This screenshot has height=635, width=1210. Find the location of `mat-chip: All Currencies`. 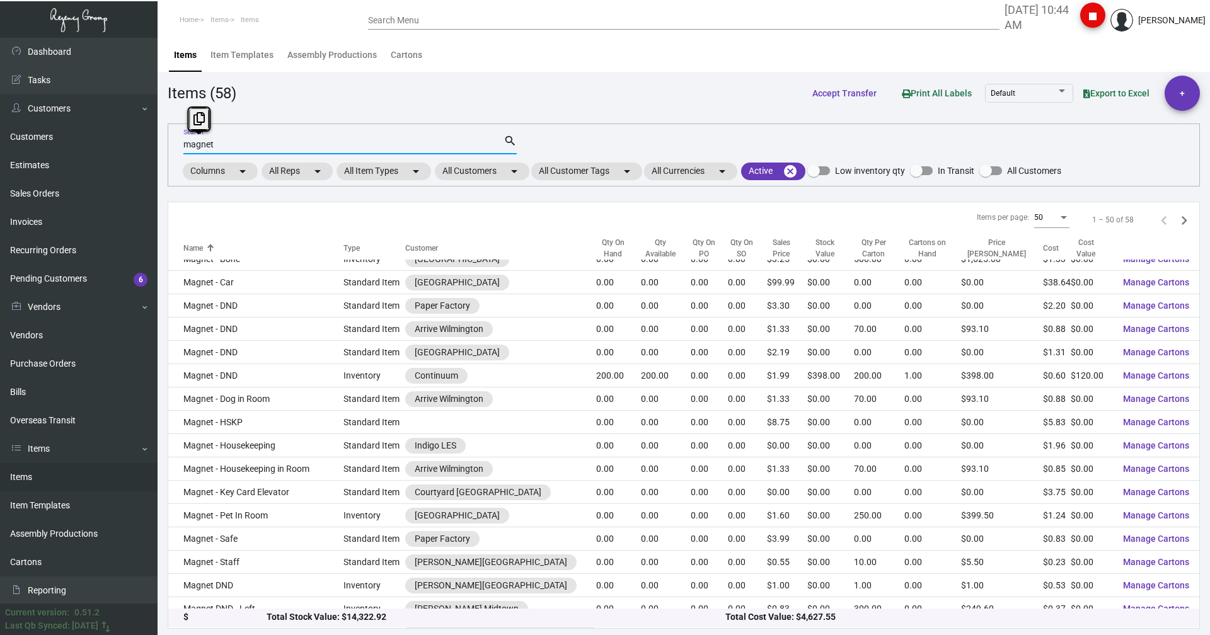

mat-chip: All Currencies is located at coordinates (691, 171).